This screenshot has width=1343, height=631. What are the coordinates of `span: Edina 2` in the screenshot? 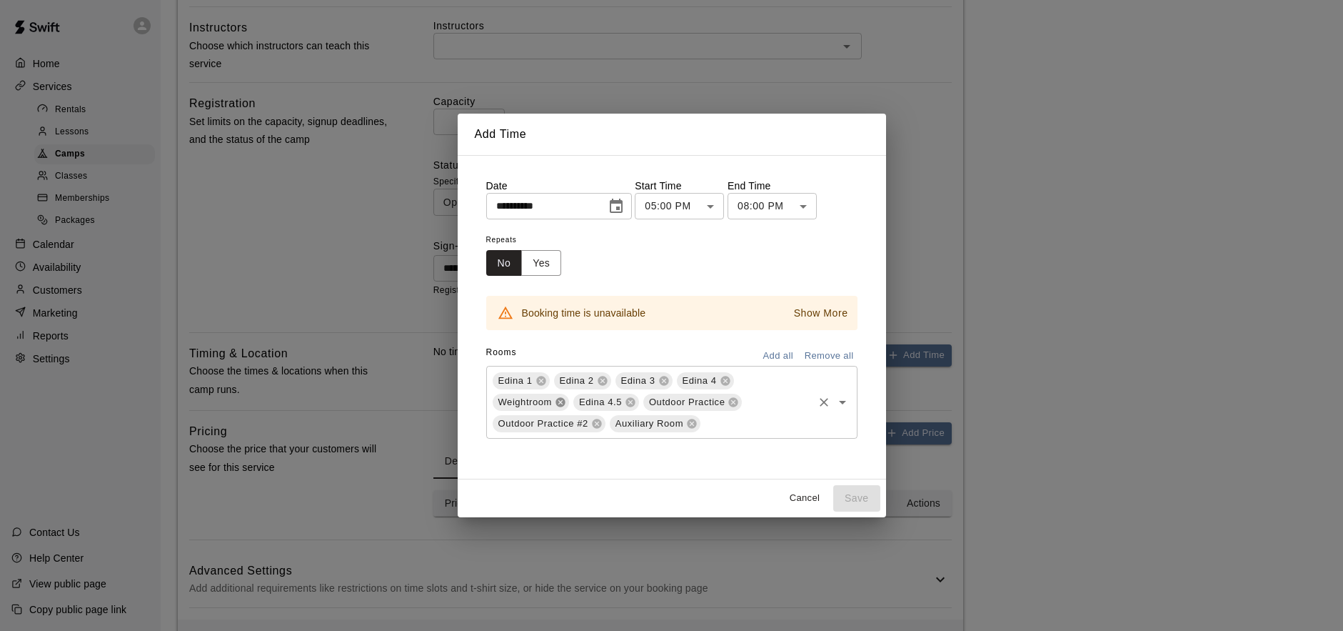 It's located at (577, 381).